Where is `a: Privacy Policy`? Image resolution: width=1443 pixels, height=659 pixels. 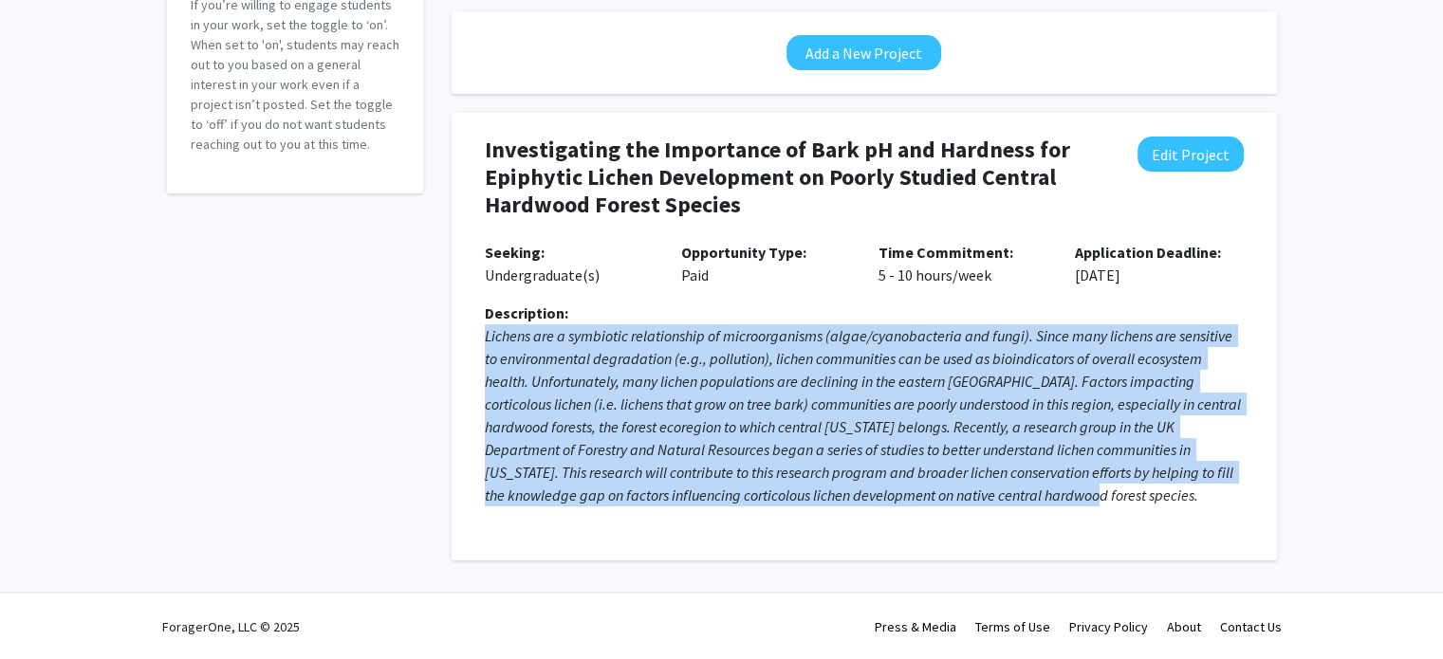
a: Privacy Policy is located at coordinates (1108, 627).